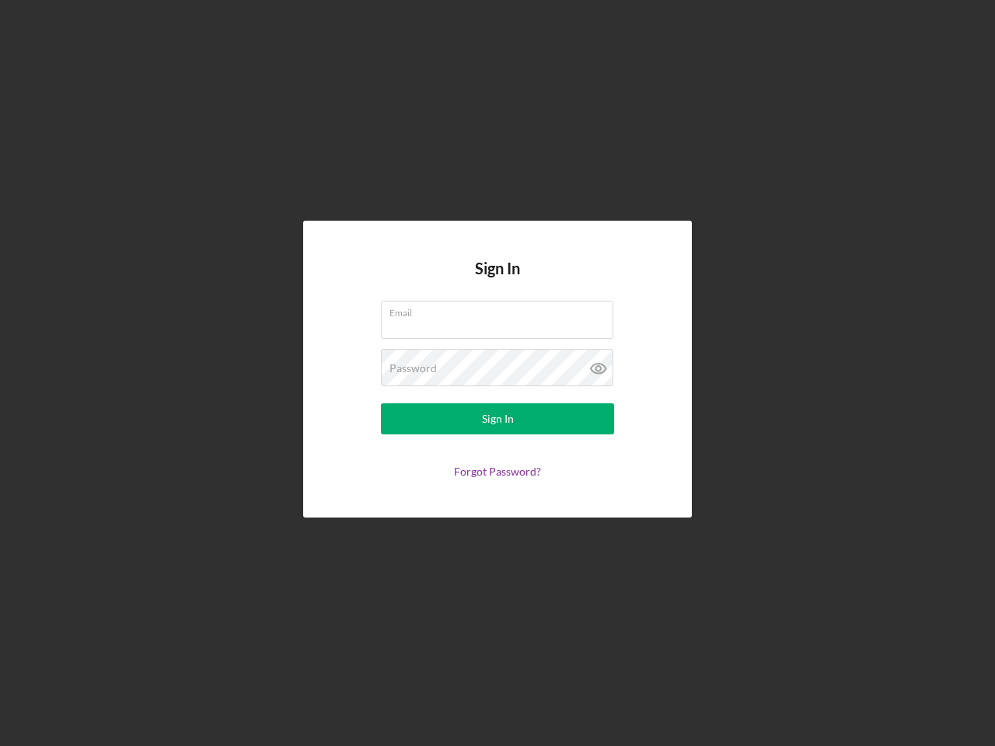 The image size is (995, 746). What do you see at coordinates (497, 419) in the screenshot?
I see `div: Sign In` at bounding box center [497, 419].